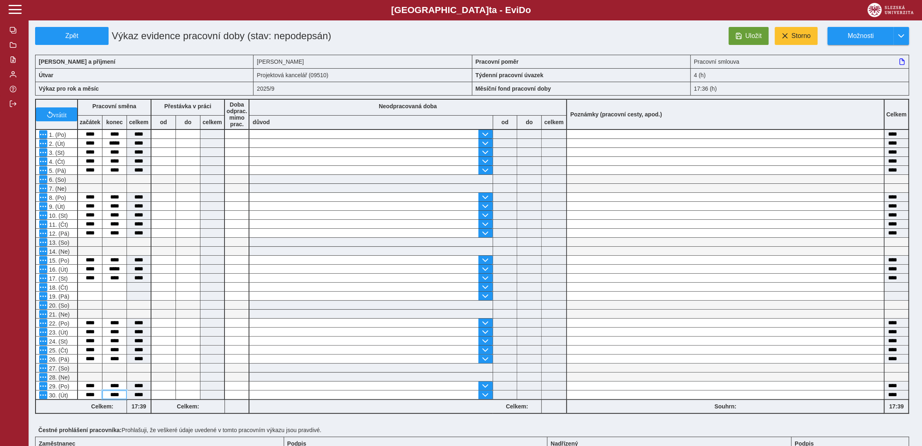 Image resolution: width=922 pixels, height=446 pixels. Describe the element at coordinates (490, 10) in the screenshot. I see `span: t` at that location.